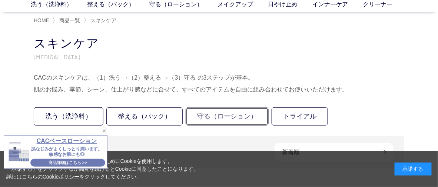  What do you see at coordinates (334, 152) in the screenshot?
I see `div: 新着順` at bounding box center [334, 152].